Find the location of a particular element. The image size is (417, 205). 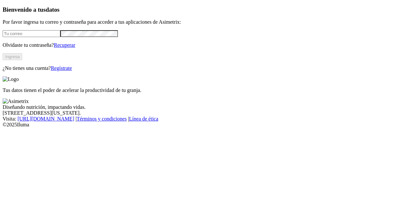

a: Regístrate is located at coordinates (61, 68).